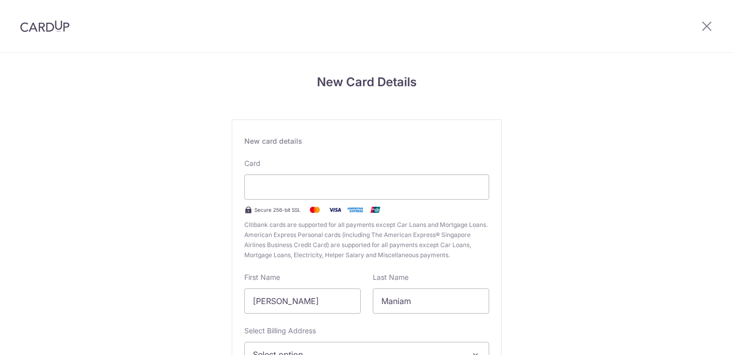 The height and width of the screenshot is (355, 733). Describe the element at coordinates (302, 301) in the screenshot. I see `input: Cardholder First Name` at that location.